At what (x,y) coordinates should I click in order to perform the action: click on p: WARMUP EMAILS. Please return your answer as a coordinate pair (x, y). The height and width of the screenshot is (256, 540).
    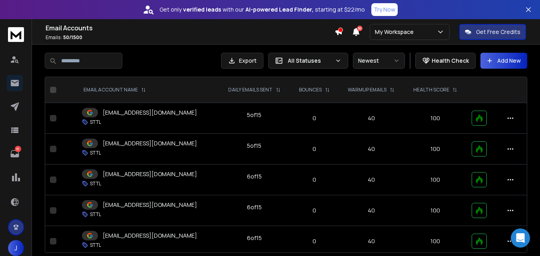
    Looking at the image, I should click on (367, 90).